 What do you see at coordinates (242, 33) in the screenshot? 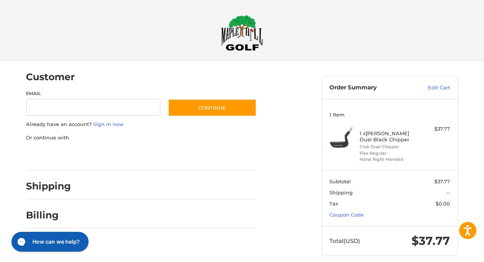
I see `img: Maple Hill Golf` at bounding box center [242, 33].